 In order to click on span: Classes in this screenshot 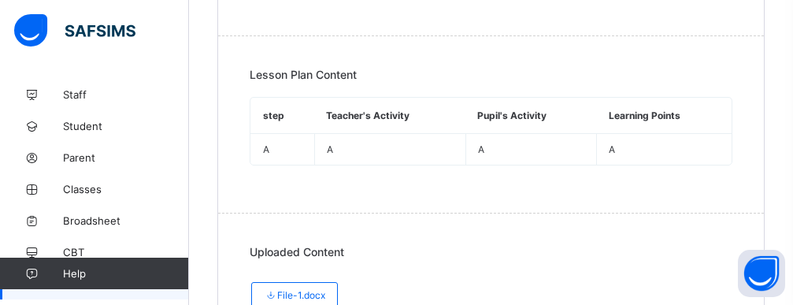, I will do `click(126, 189)`.